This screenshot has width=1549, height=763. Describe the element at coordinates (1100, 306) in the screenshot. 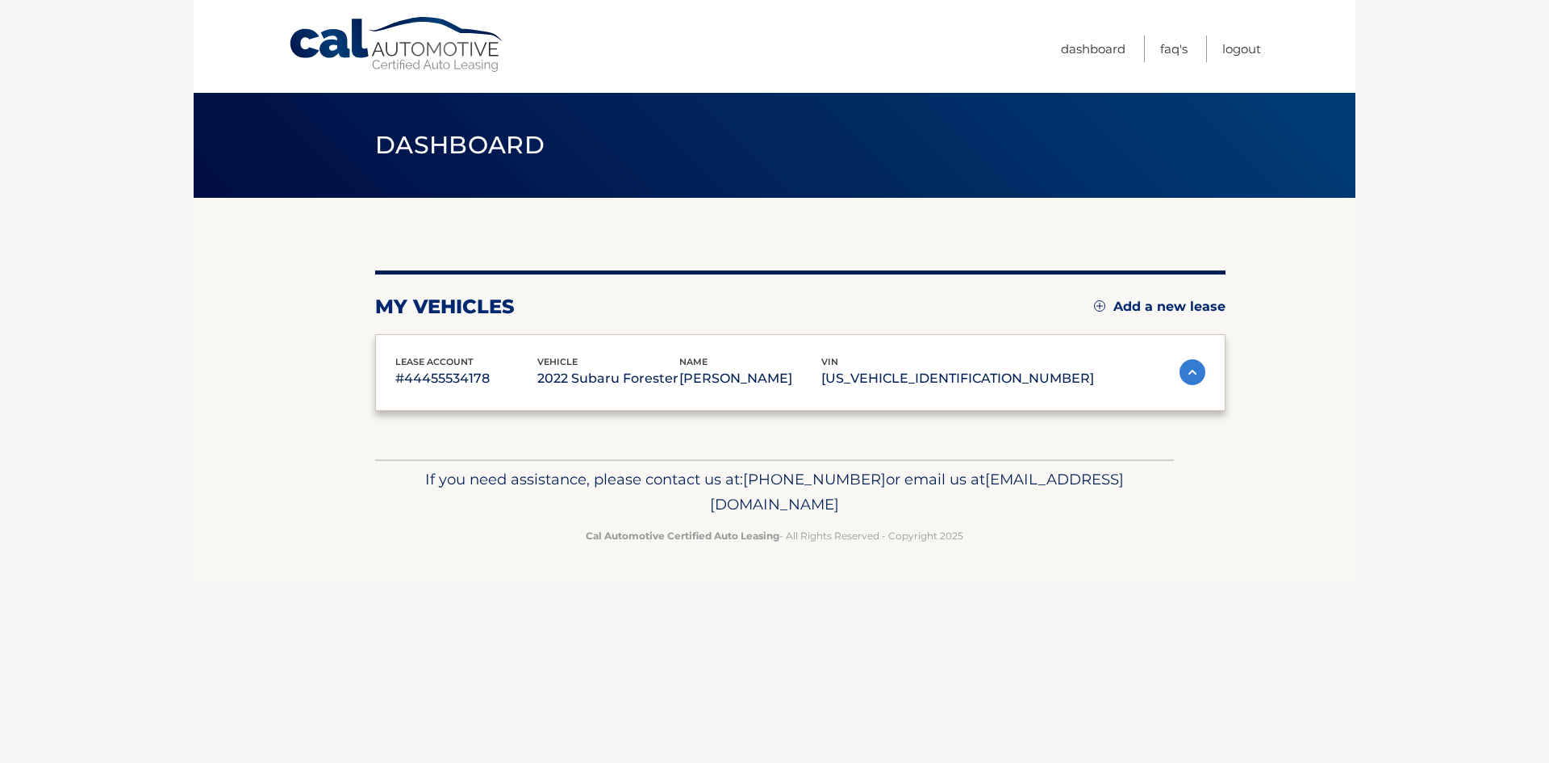

I see `img: add.svg` at that location.